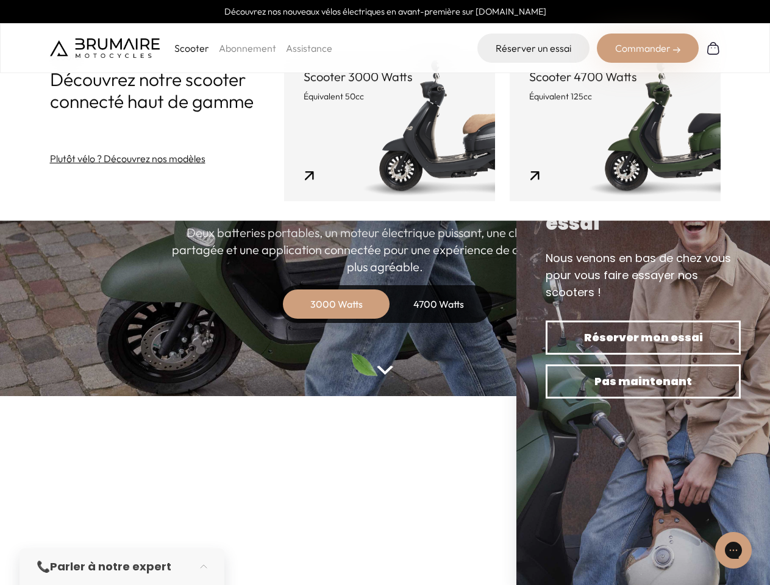 The image size is (770, 585). I want to click on a: Réserver un essai, so click(533, 48).